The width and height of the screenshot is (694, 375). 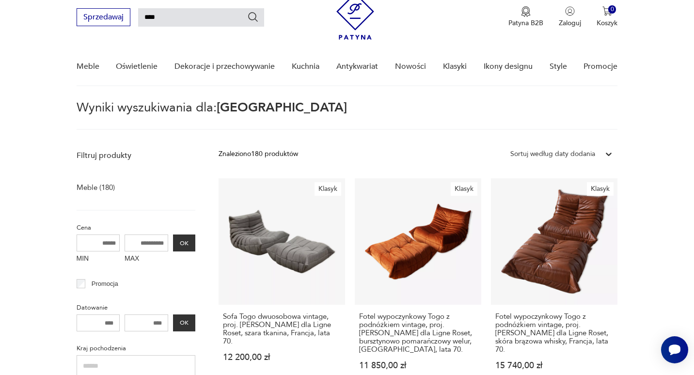 I want to click on p: Cena, so click(x=136, y=228).